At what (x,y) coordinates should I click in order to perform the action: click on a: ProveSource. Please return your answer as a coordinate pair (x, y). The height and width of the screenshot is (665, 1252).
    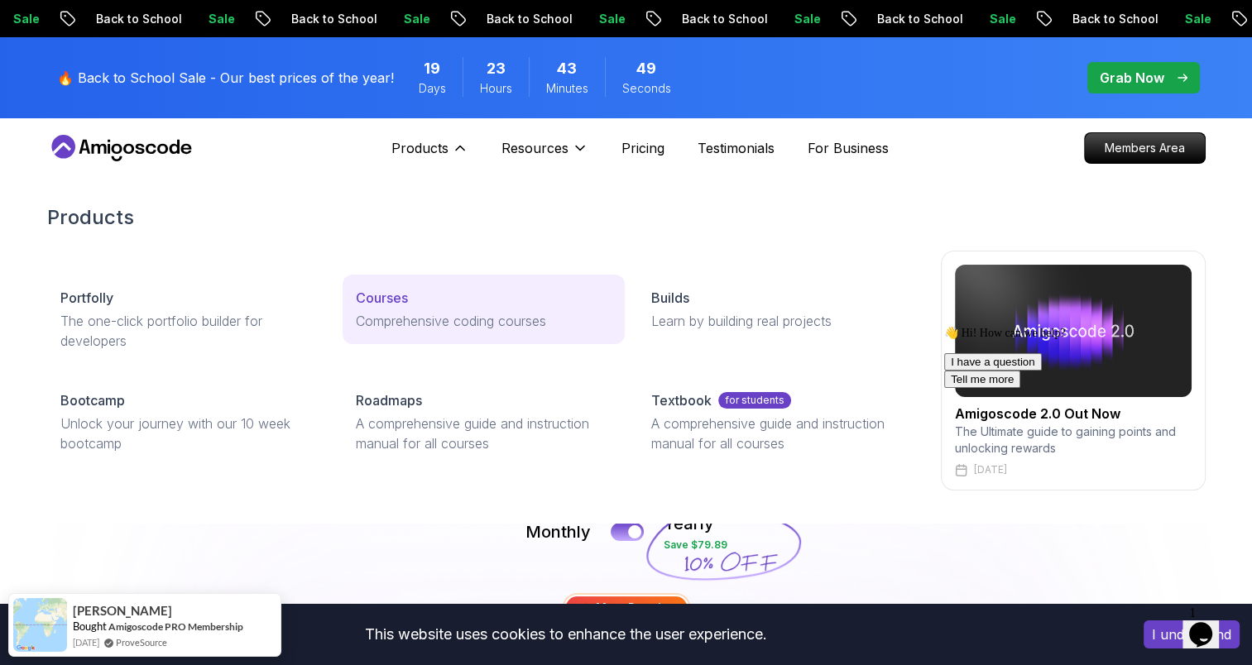
    Looking at the image, I should click on (141, 642).